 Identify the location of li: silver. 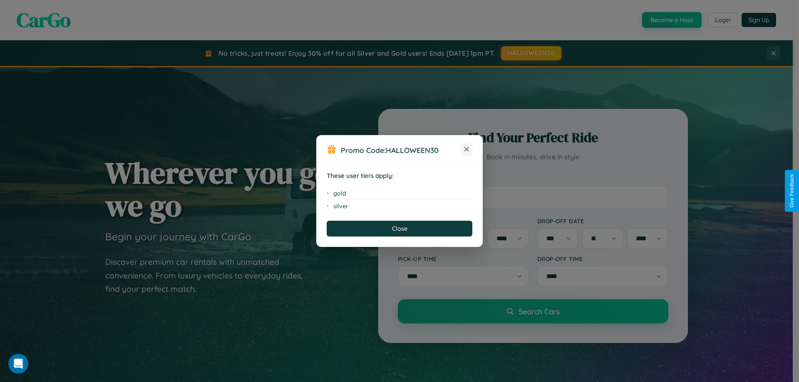
(399, 206).